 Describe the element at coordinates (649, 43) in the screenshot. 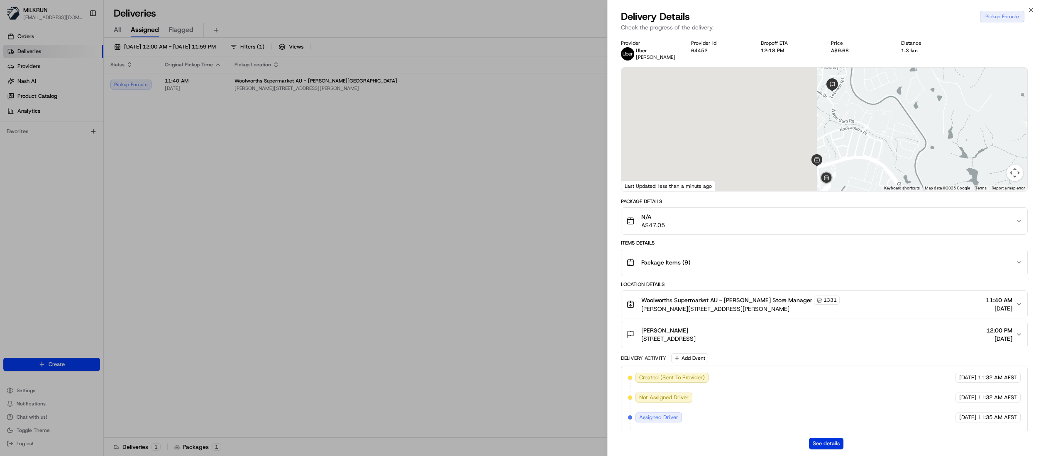

I see `div: Provider` at that location.